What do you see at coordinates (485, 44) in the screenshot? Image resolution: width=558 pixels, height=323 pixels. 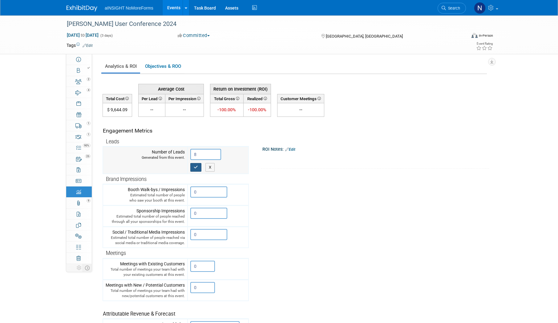 I see `div: Event Rating` at bounding box center [485, 44].